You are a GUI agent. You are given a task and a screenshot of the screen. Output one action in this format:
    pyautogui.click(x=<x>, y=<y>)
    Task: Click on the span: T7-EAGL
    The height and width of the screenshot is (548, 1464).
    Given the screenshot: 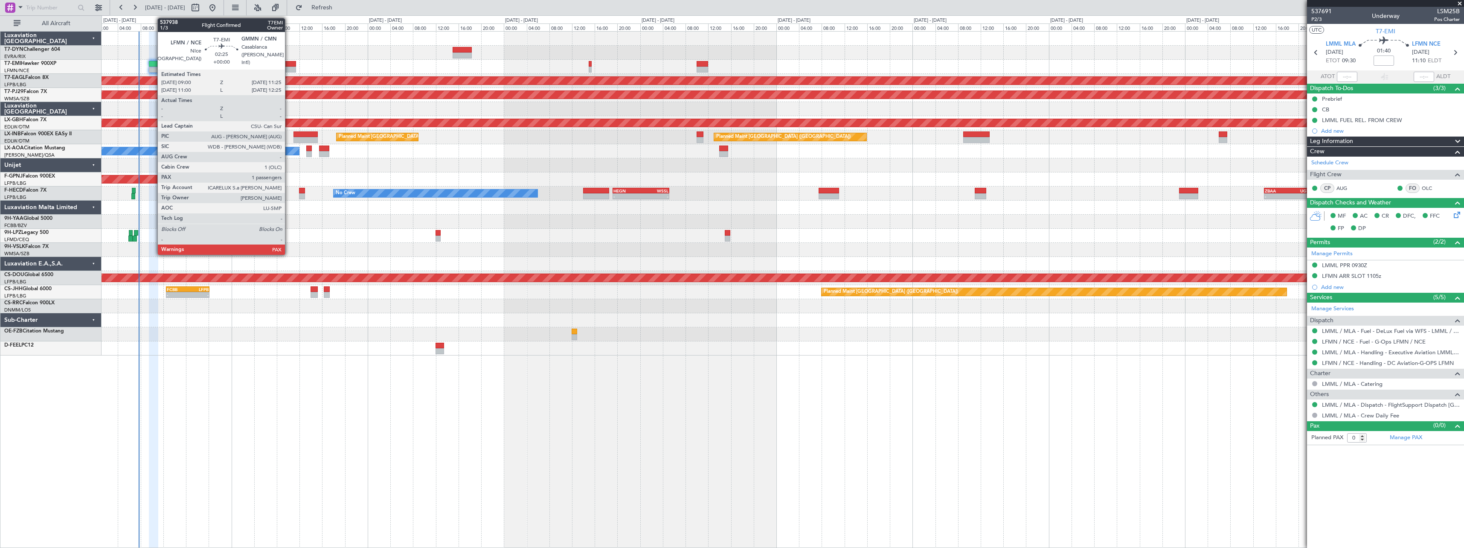 What is the action you would take?
    pyautogui.click(x=15, y=78)
    